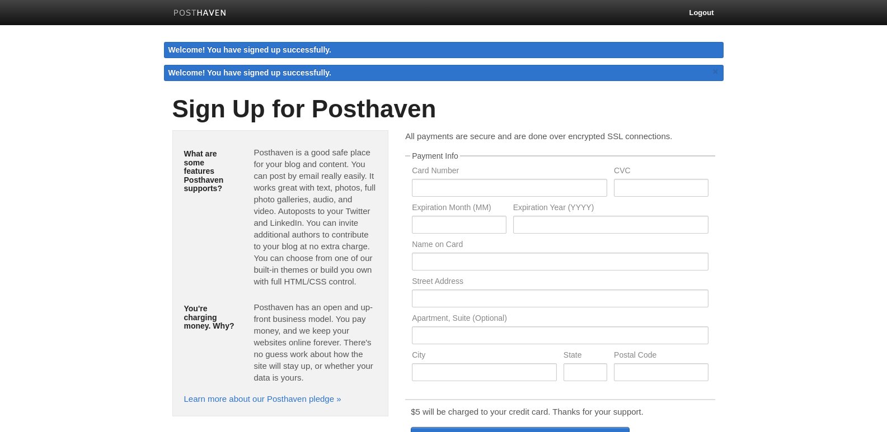  I want to click on h5: You're charging money. Why?, so click(210, 318).